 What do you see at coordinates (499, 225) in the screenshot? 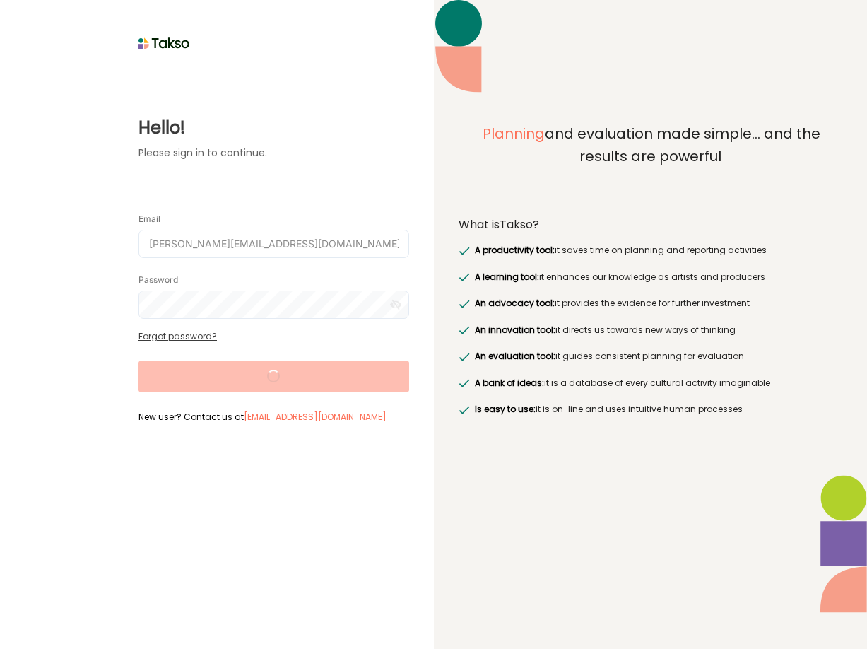
I see `label: What is` at bounding box center [499, 225].